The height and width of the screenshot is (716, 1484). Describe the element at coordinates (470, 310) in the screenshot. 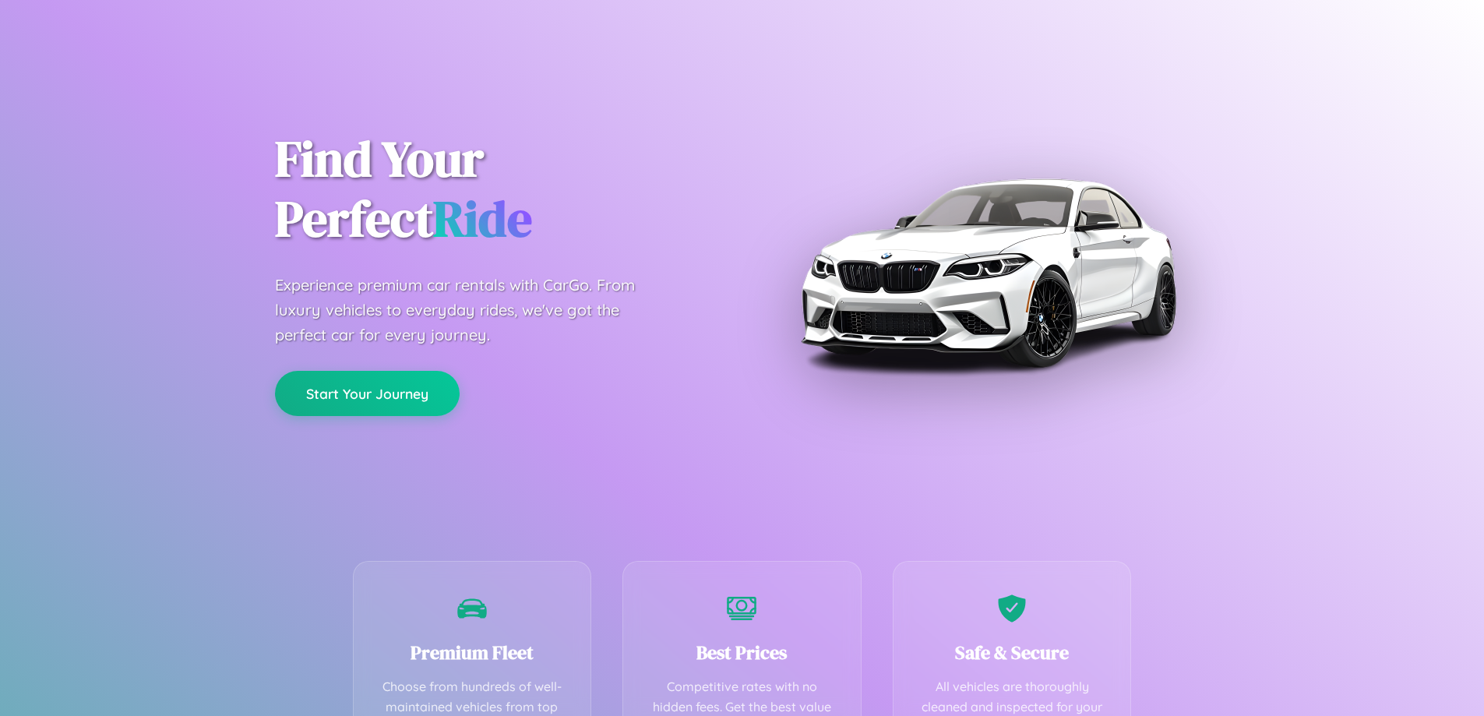

I see `p: Experience premium car rentals with CarGo. From luxury vehicles to everyday rides, we've got the ...` at that location.